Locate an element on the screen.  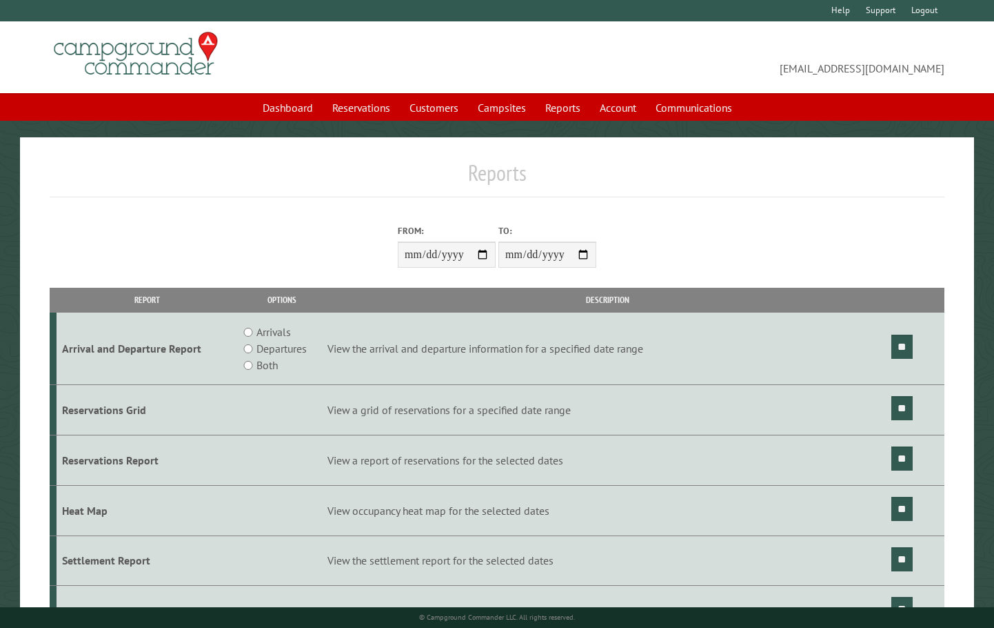
a: Dashboard is located at coordinates (288, 108).